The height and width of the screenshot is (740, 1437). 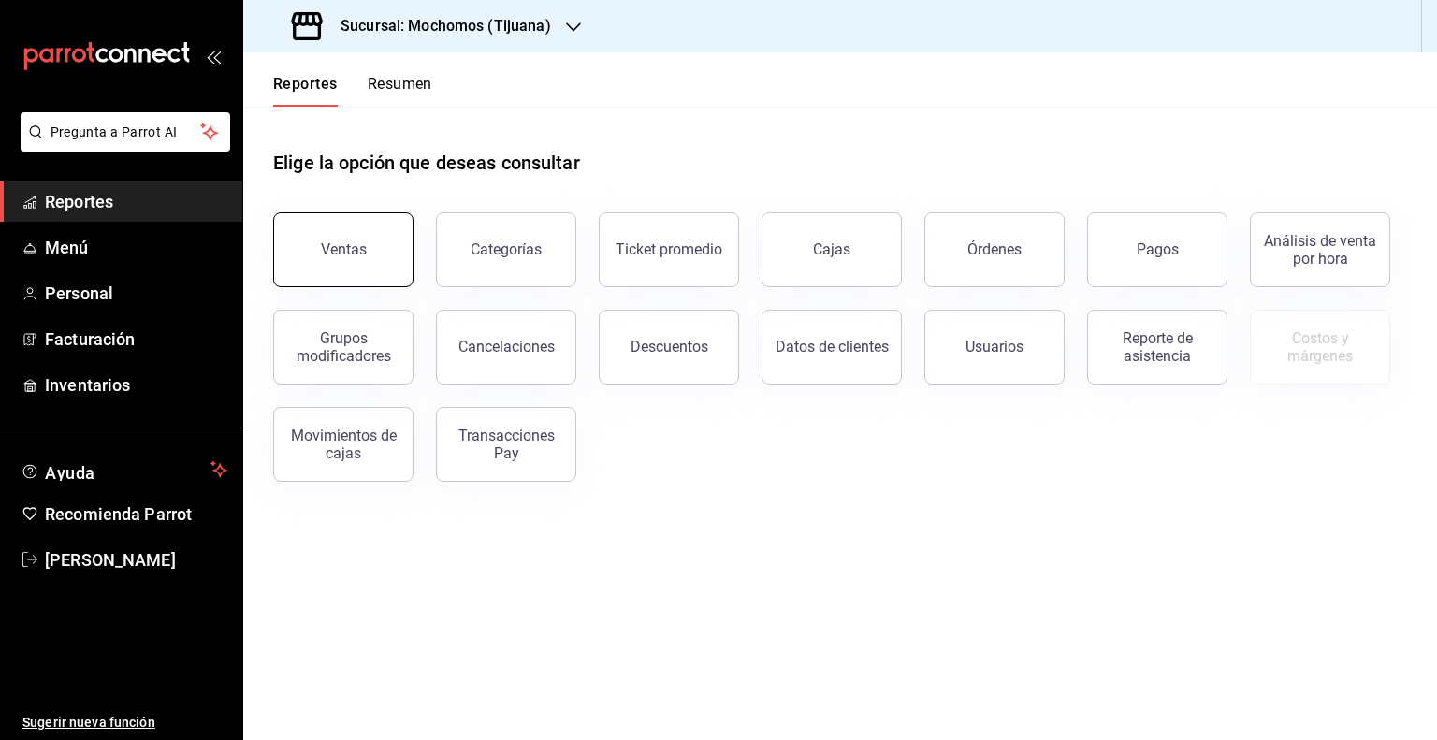 I want to click on button: Movimientos de cajas, so click(x=343, y=444).